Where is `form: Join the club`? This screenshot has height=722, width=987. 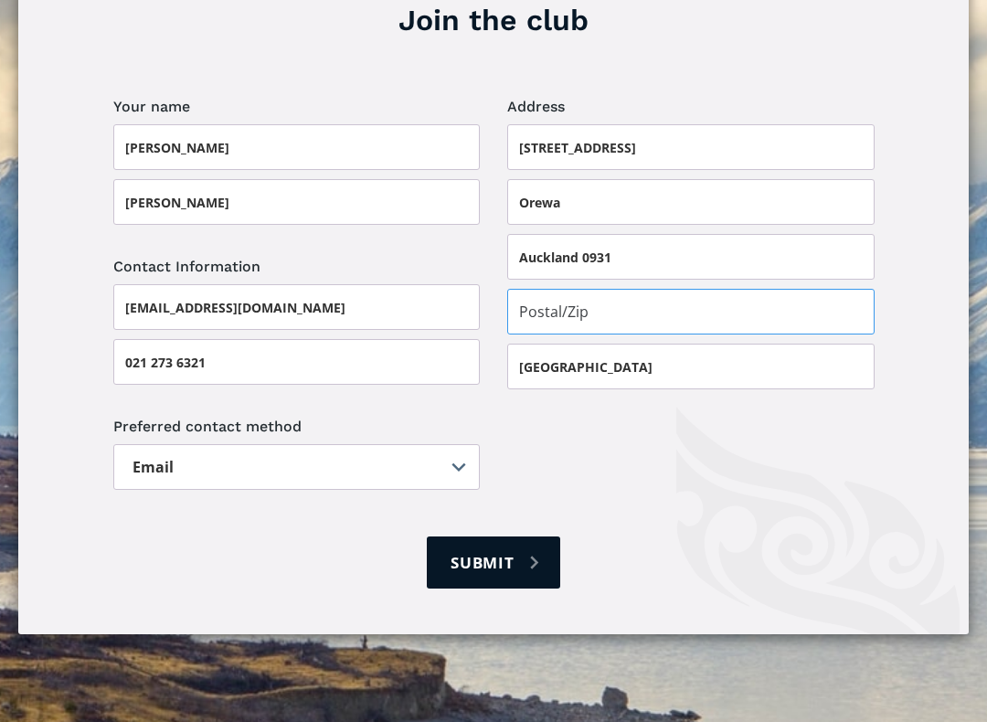
form: Join the club is located at coordinates (494, 341).